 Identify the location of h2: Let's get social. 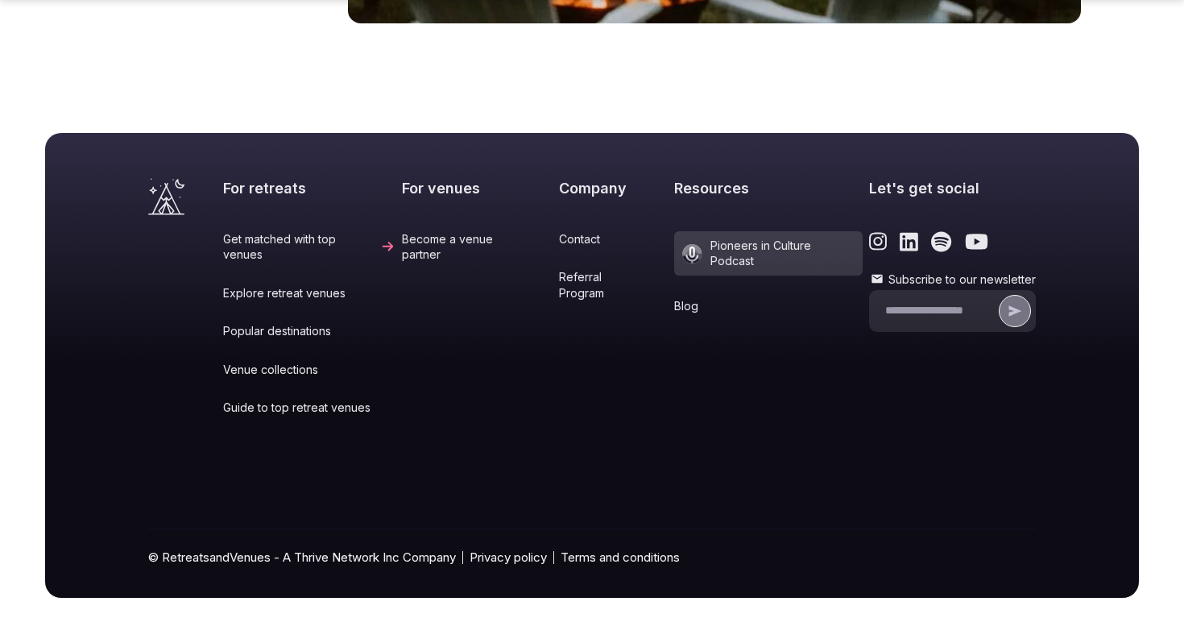
(952, 188).